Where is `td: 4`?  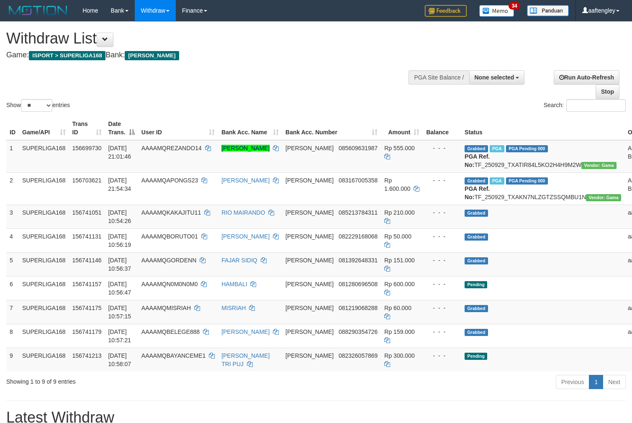
td: 4 is located at coordinates (13, 240).